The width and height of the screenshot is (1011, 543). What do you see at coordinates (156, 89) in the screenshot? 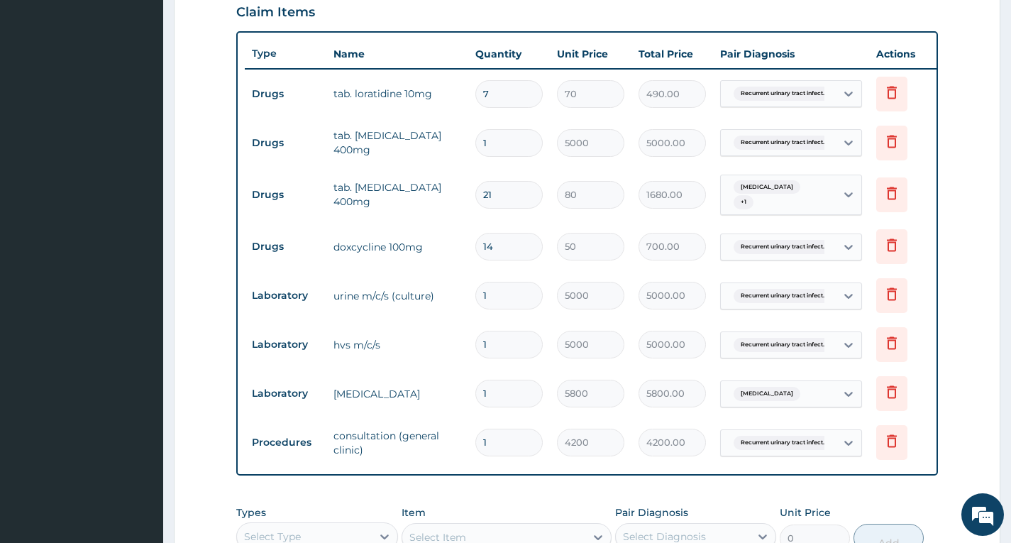
I see `div: Chat with us now` at bounding box center [156, 89].